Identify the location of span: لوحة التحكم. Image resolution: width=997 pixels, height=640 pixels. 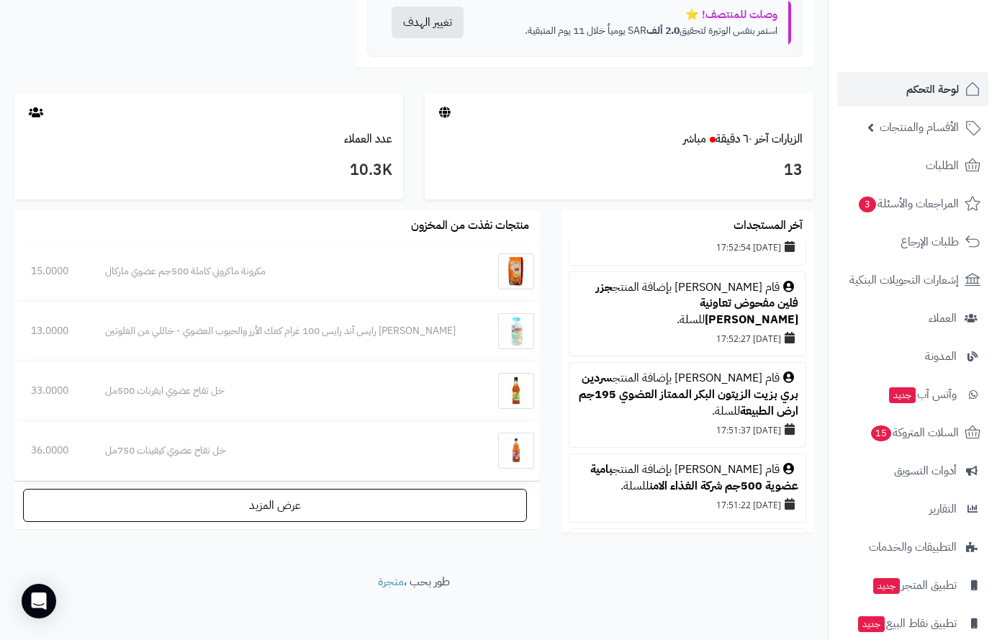
(932, 89).